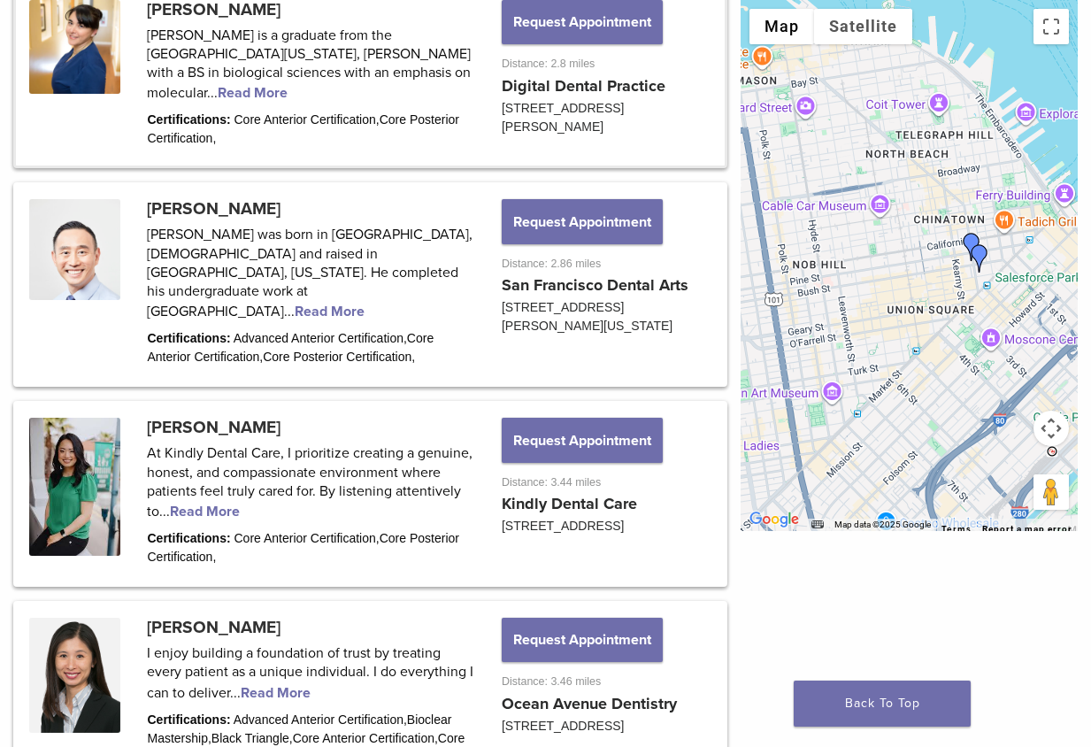 Image resolution: width=1091 pixels, height=747 pixels. Describe the element at coordinates (1028, 528) in the screenshot. I see `a: Report a map error` at that location.